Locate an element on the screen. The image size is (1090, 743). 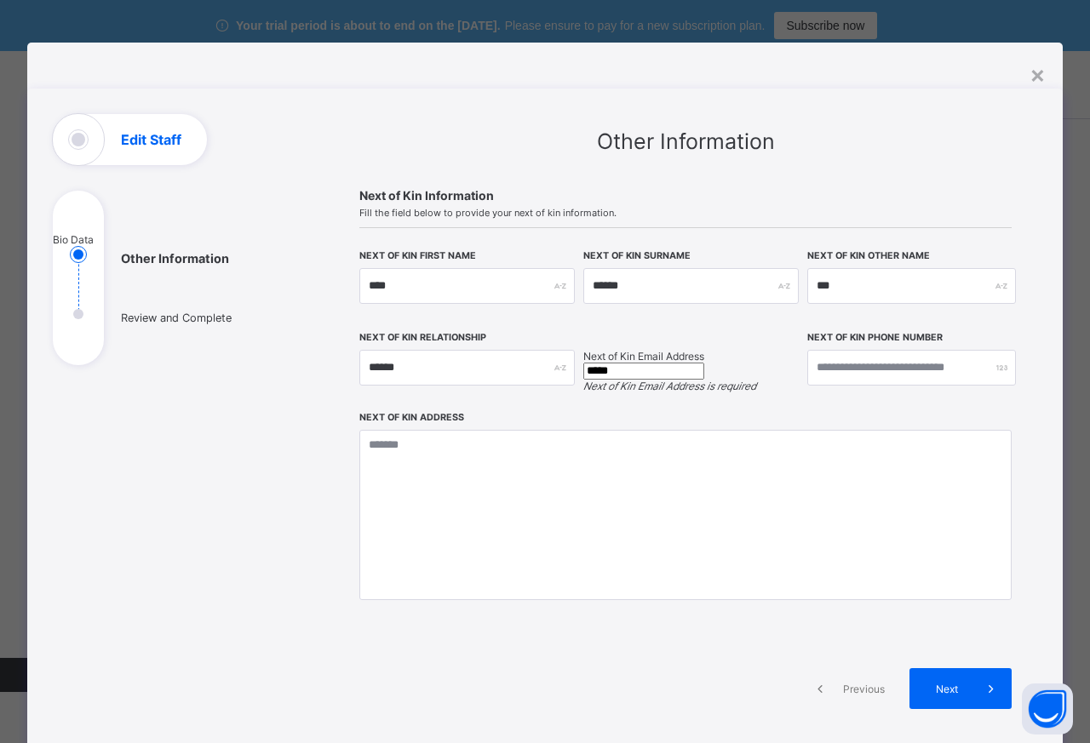
label: Next of Kin Other Name is located at coordinates (868, 255).